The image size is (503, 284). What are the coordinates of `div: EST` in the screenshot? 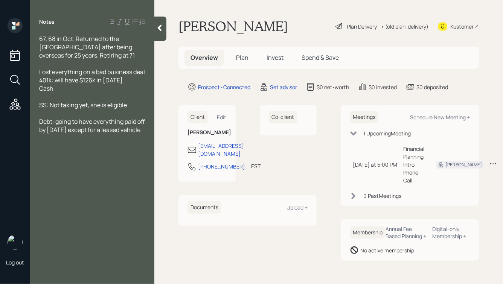 It's located at (256, 166).